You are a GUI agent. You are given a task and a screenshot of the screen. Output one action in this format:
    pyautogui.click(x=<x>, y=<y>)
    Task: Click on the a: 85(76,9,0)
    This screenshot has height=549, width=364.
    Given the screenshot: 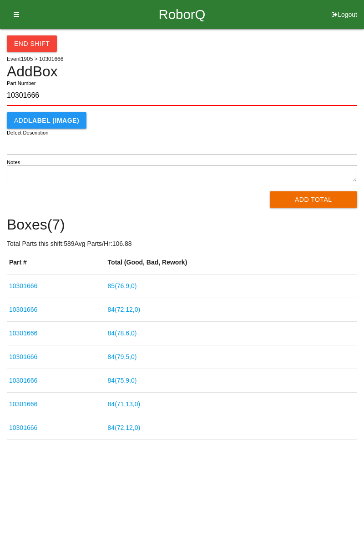 What is the action you would take?
    pyautogui.click(x=122, y=286)
    